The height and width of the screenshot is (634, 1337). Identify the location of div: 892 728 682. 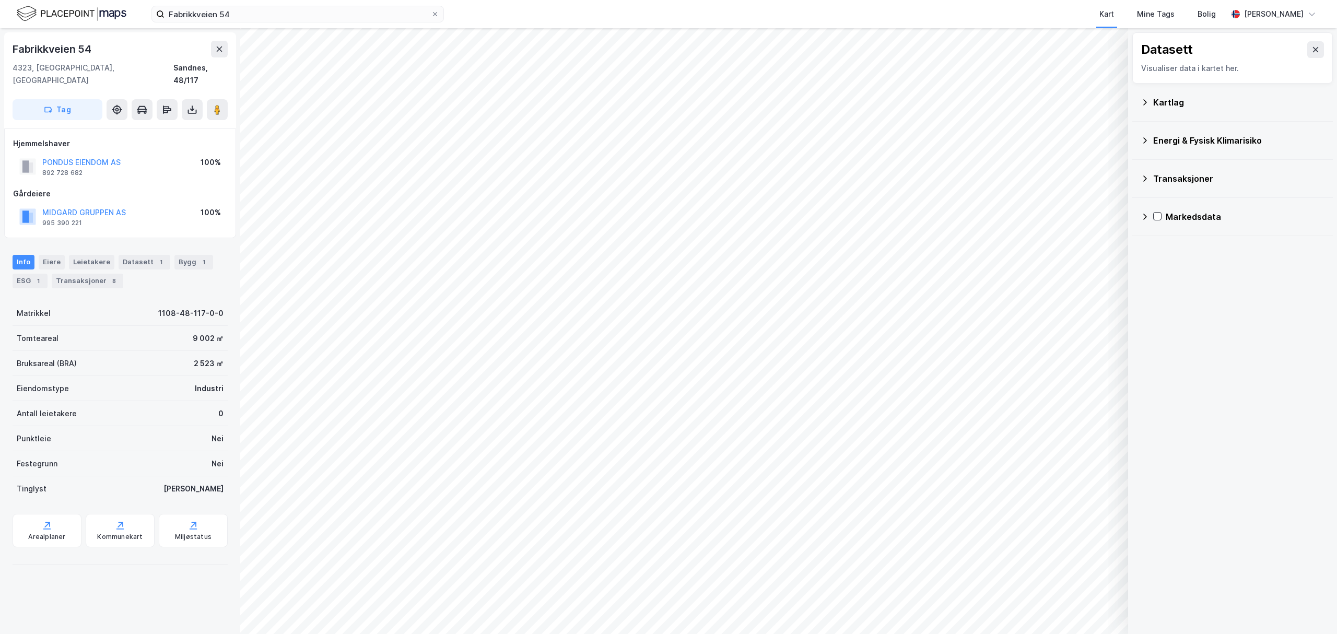
(62, 173).